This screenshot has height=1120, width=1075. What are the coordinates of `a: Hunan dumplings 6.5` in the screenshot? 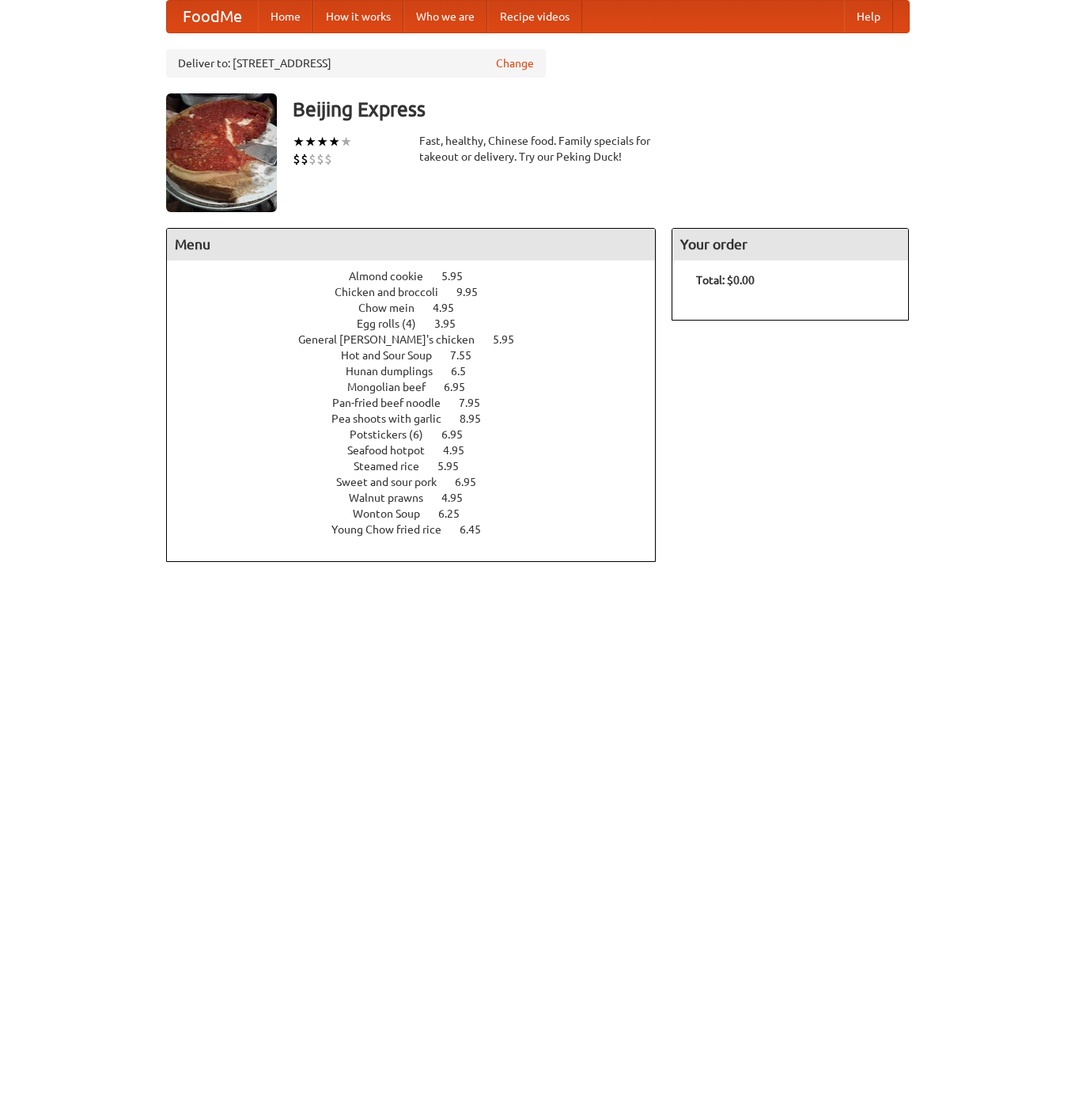 It's located at (420, 371).